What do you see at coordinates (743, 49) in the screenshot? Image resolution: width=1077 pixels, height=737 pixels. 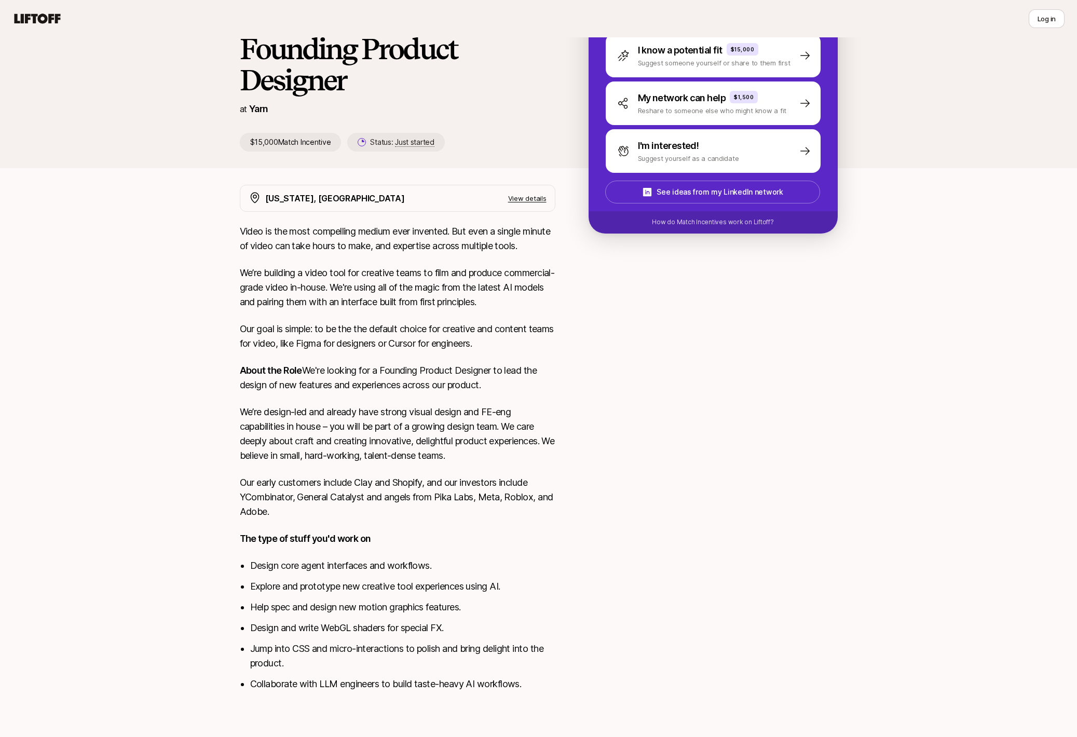 I see `p: $15,000` at bounding box center [743, 49].